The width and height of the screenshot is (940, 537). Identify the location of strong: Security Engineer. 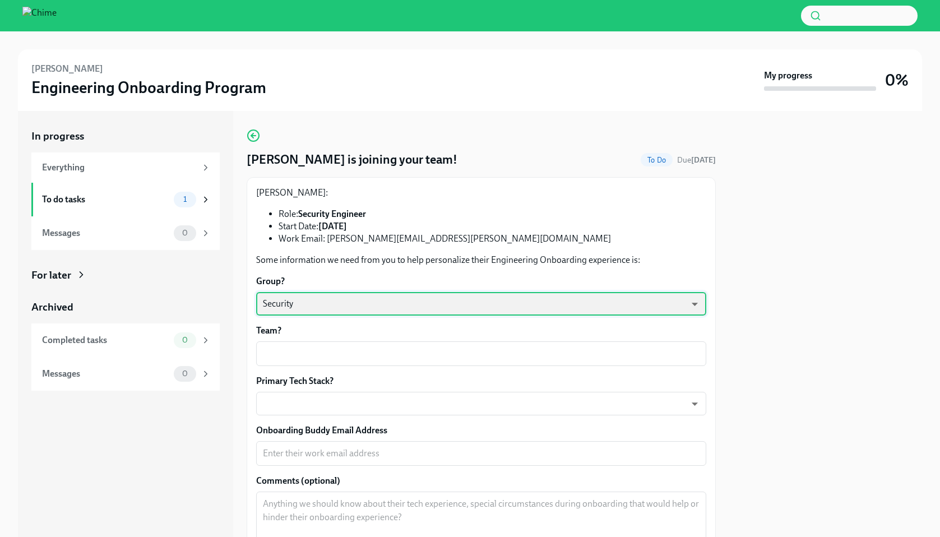
(332, 213).